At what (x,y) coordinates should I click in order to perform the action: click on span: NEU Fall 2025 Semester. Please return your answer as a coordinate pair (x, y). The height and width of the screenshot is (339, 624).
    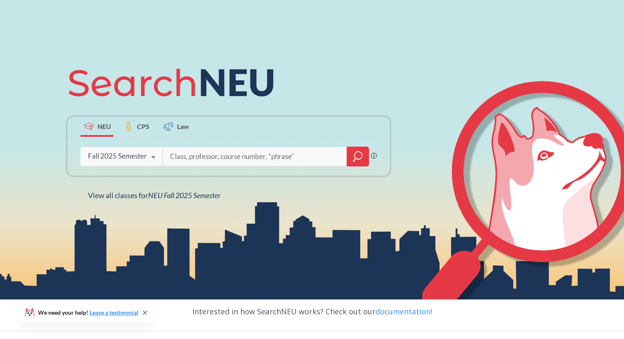
    Looking at the image, I should click on (184, 196).